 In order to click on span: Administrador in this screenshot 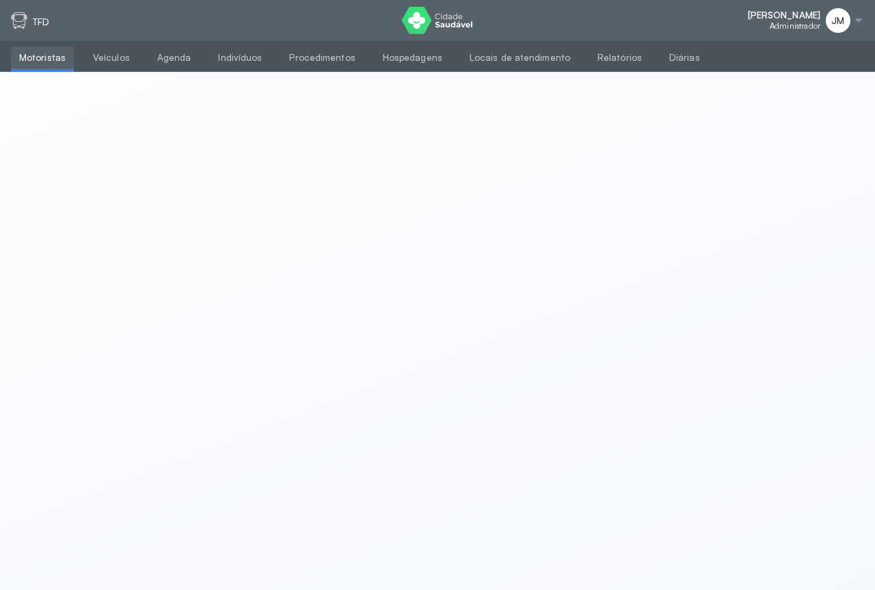, I will do `click(795, 26)`.